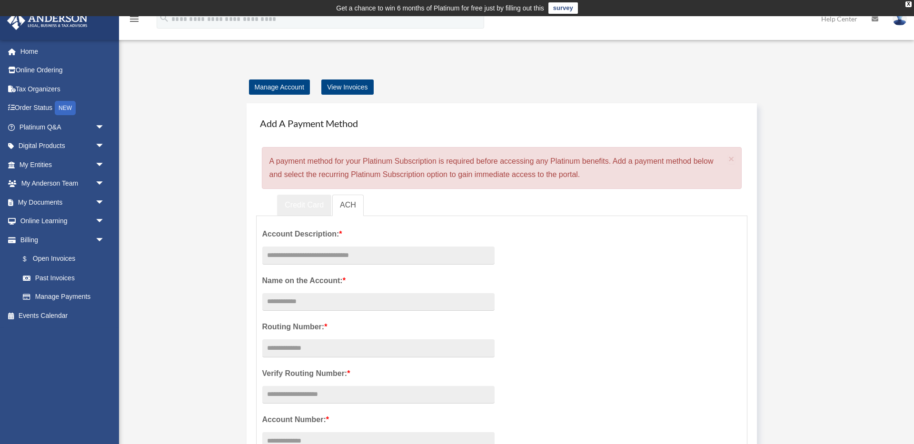 The image size is (914, 444). Describe the element at coordinates (63, 51) in the screenshot. I see `a: Home` at that location.